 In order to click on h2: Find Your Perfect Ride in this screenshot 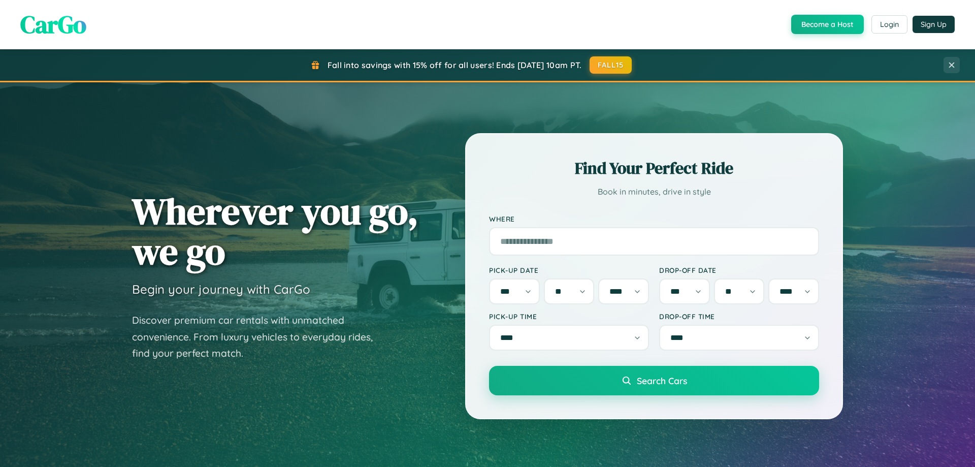, I will do `click(654, 168)`.